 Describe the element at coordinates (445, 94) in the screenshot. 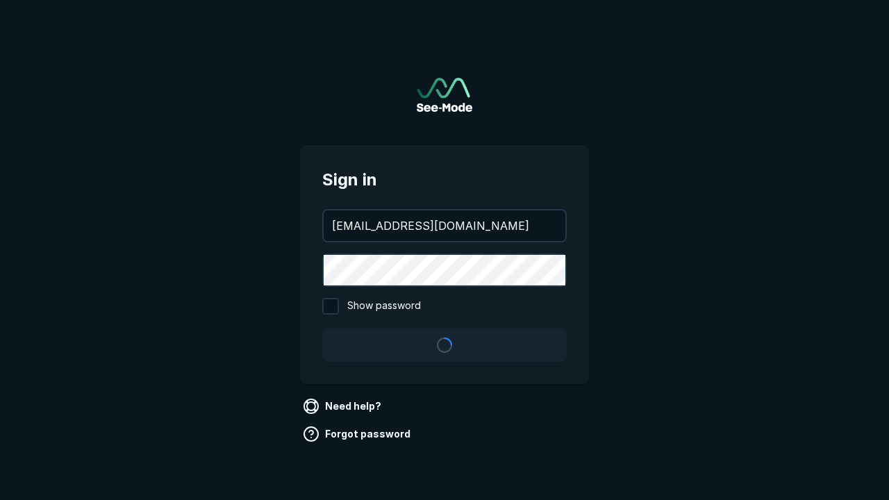

I see `img: See-Mode Logo` at that location.